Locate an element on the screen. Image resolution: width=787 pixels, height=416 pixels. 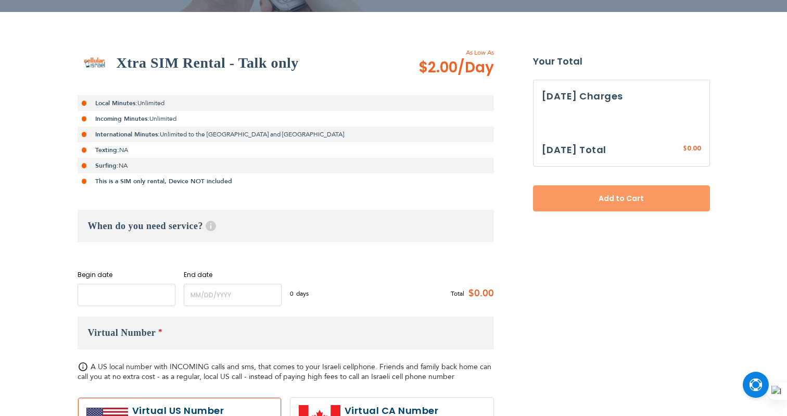
label: End date is located at coordinates (233, 275).